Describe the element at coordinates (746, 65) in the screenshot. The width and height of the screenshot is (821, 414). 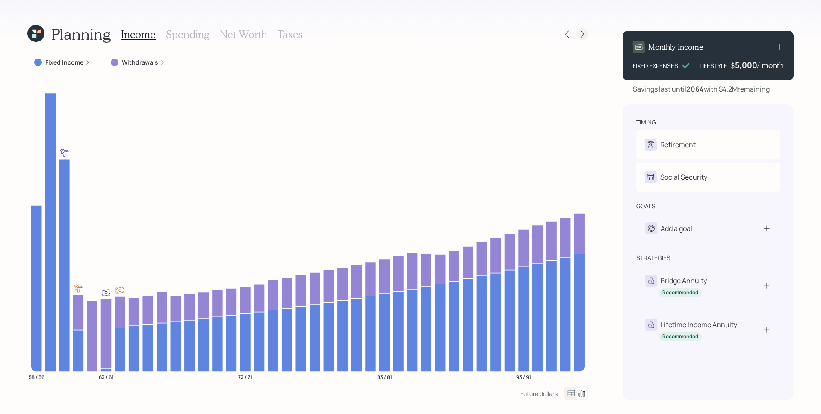
I see `div: 5,000` at that location.